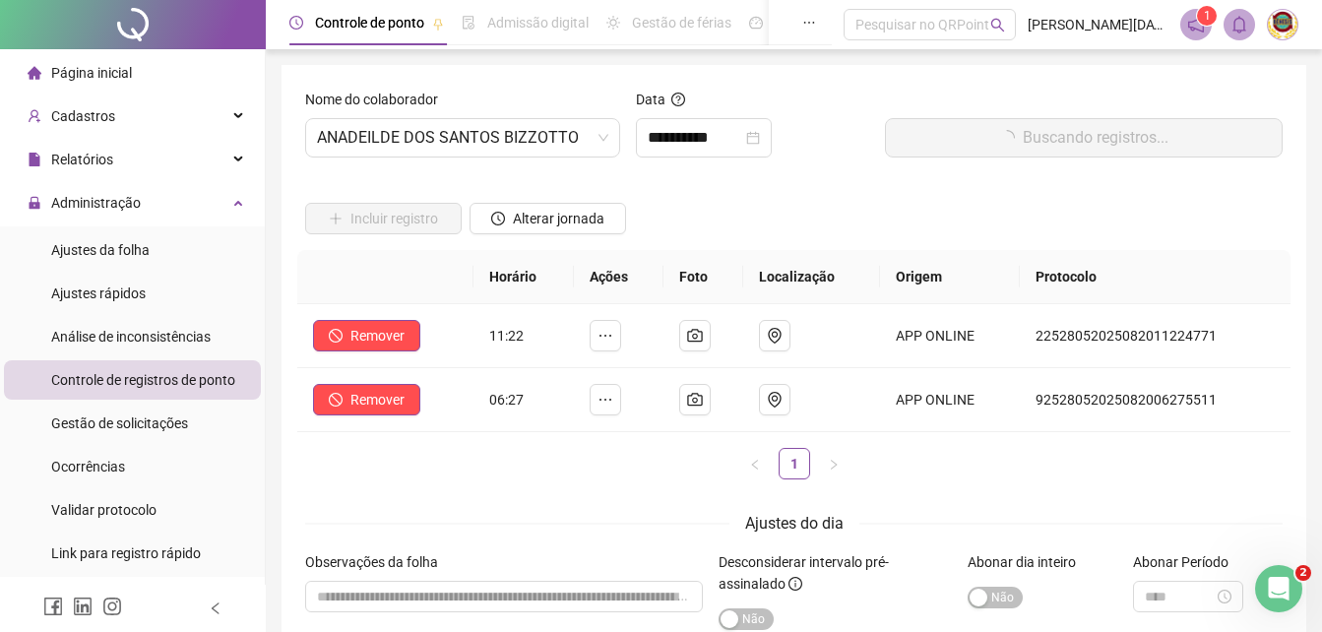 Image resolution: width=1322 pixels, height=632 pixels. Describe the element at coordinates (1239, 25) in the screenshot. I see `span: bell` at that location.